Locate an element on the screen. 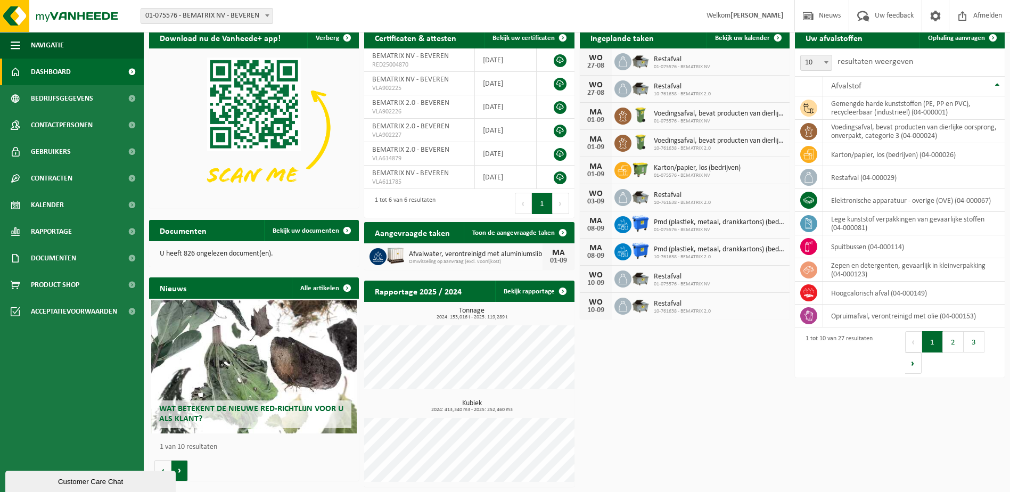  span: VLA614879 is located at coordinates (419, 159).